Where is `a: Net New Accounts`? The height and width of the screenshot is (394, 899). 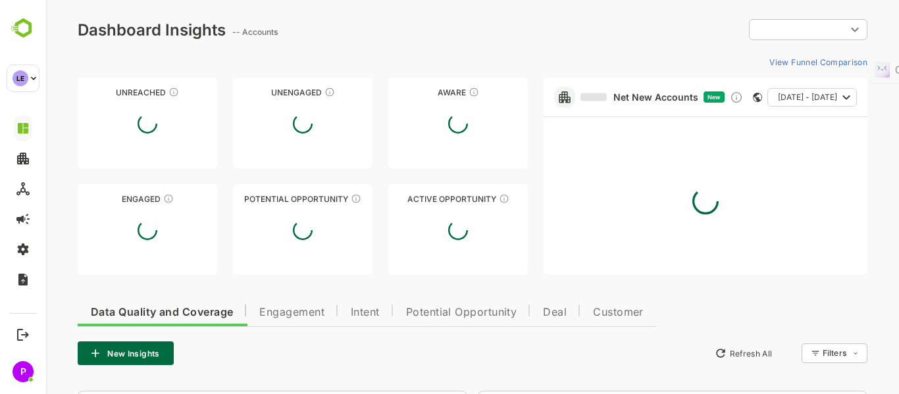
a: Net New Accounts is located at coordinates (593, 97).